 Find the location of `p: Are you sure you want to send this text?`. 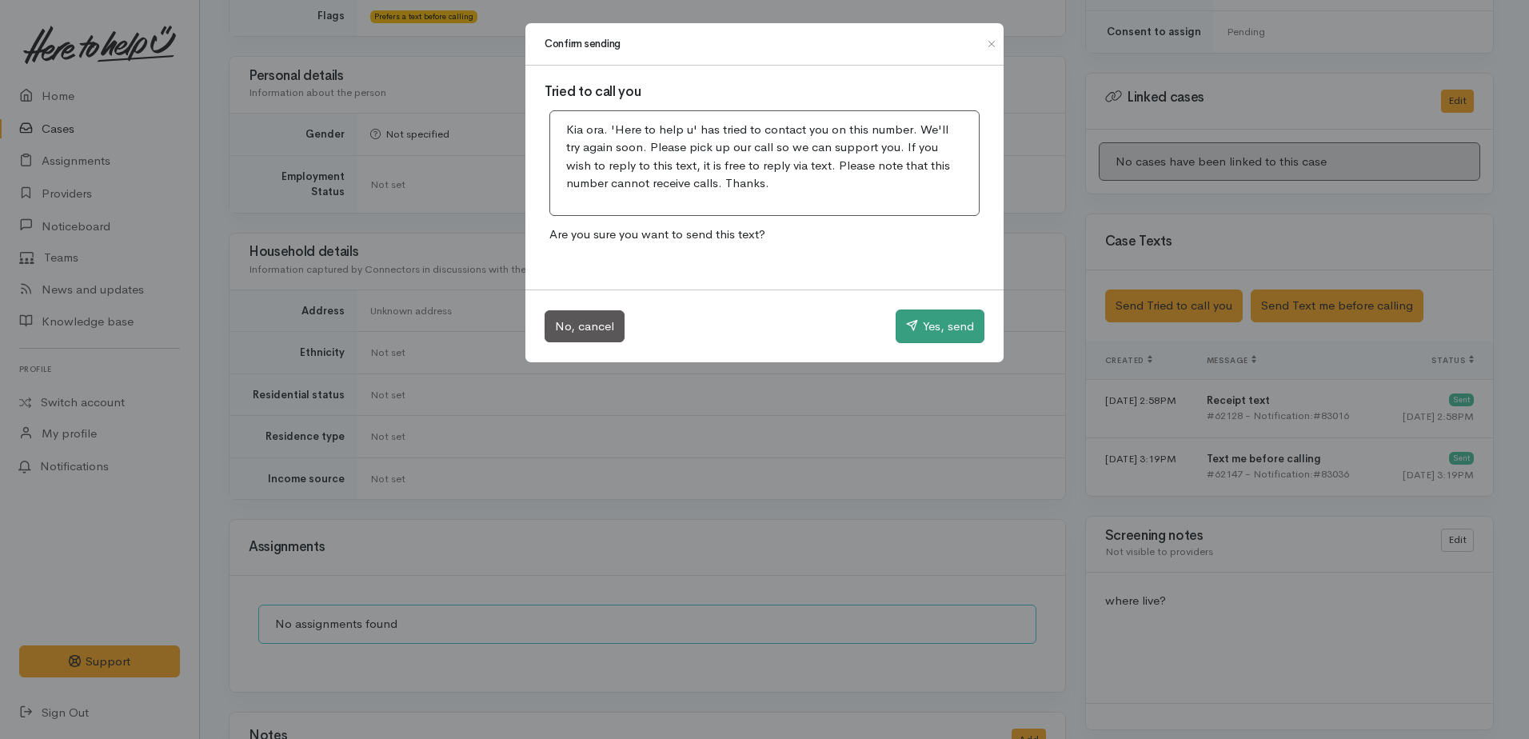

p: Are you sure you want to send this text? is located at coordinates (764, 234).